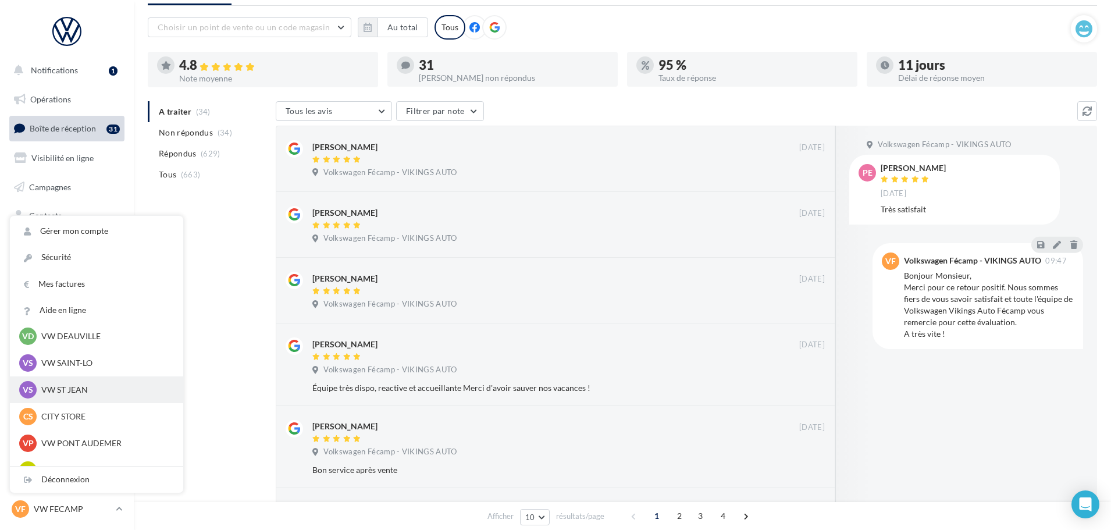 This screenshot has height=530, width=1111. What do you see at coordinates (700, 516) in the screenshot?
I see `span: 3` at bounding box center [700, 516].